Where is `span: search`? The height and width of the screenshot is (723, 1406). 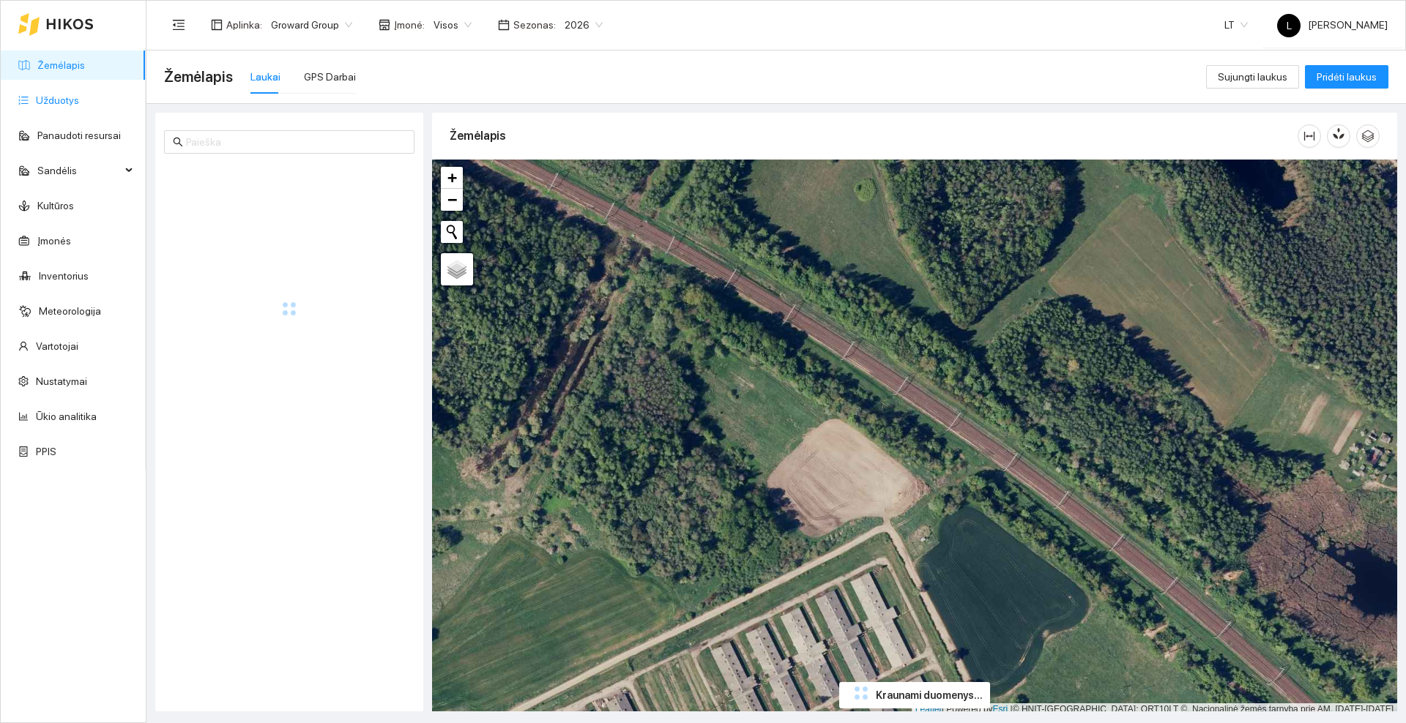 span: search is located at coordinates (178, 142).